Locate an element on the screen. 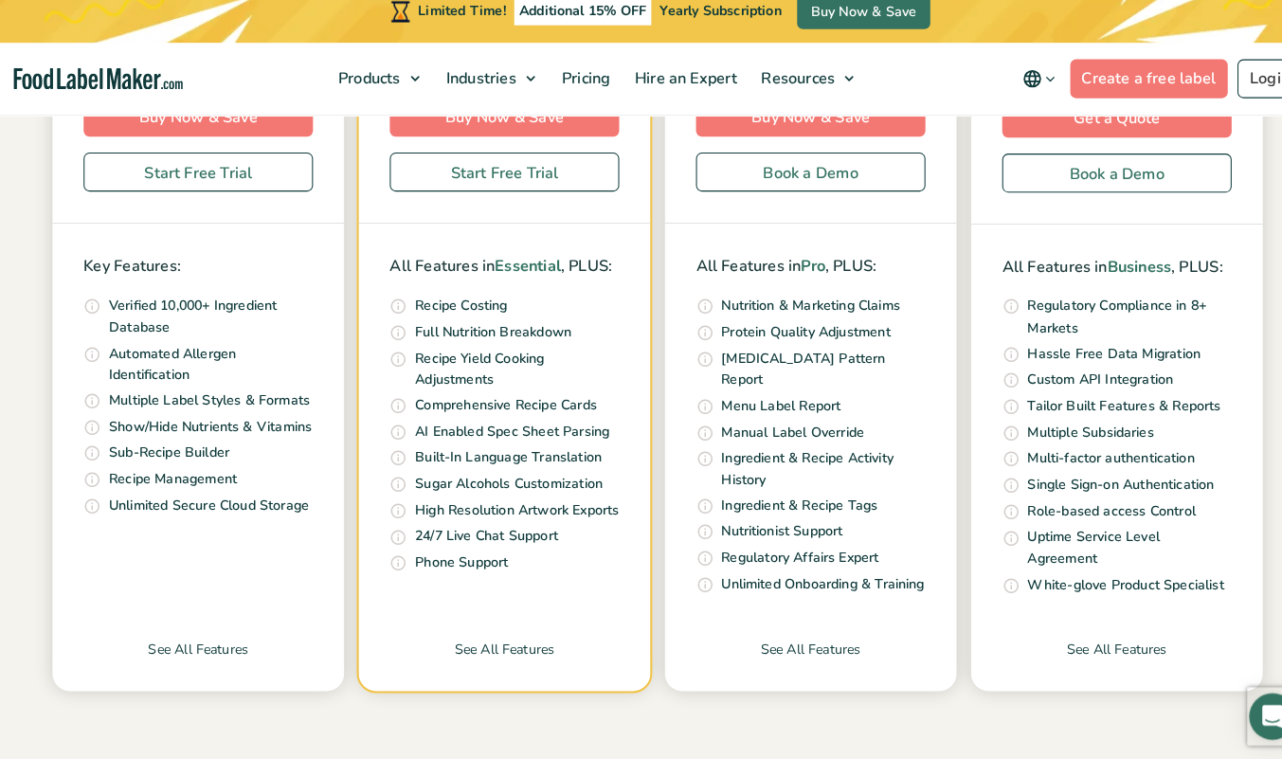  a: Get a Quote is located at coordinates (1089, 135).